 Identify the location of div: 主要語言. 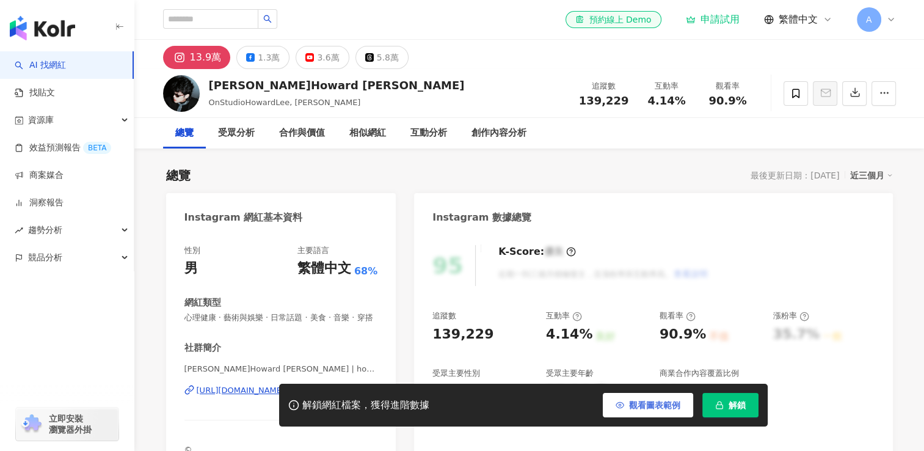
(313, 250).